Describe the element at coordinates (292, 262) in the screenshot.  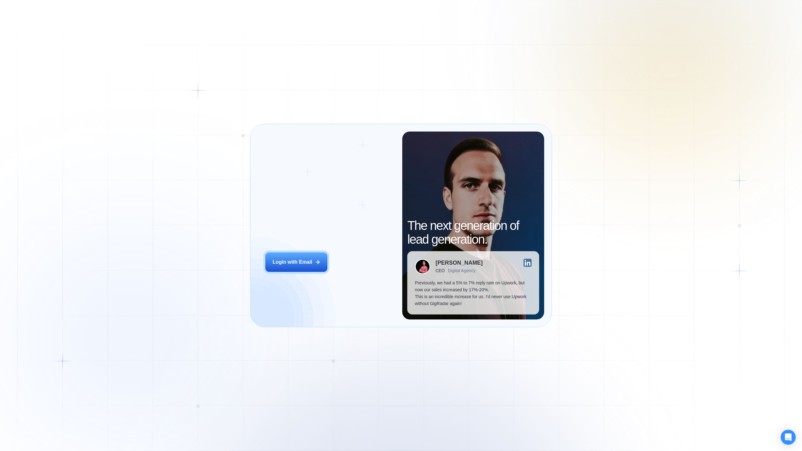
I see `div: Login with Email` at that location.